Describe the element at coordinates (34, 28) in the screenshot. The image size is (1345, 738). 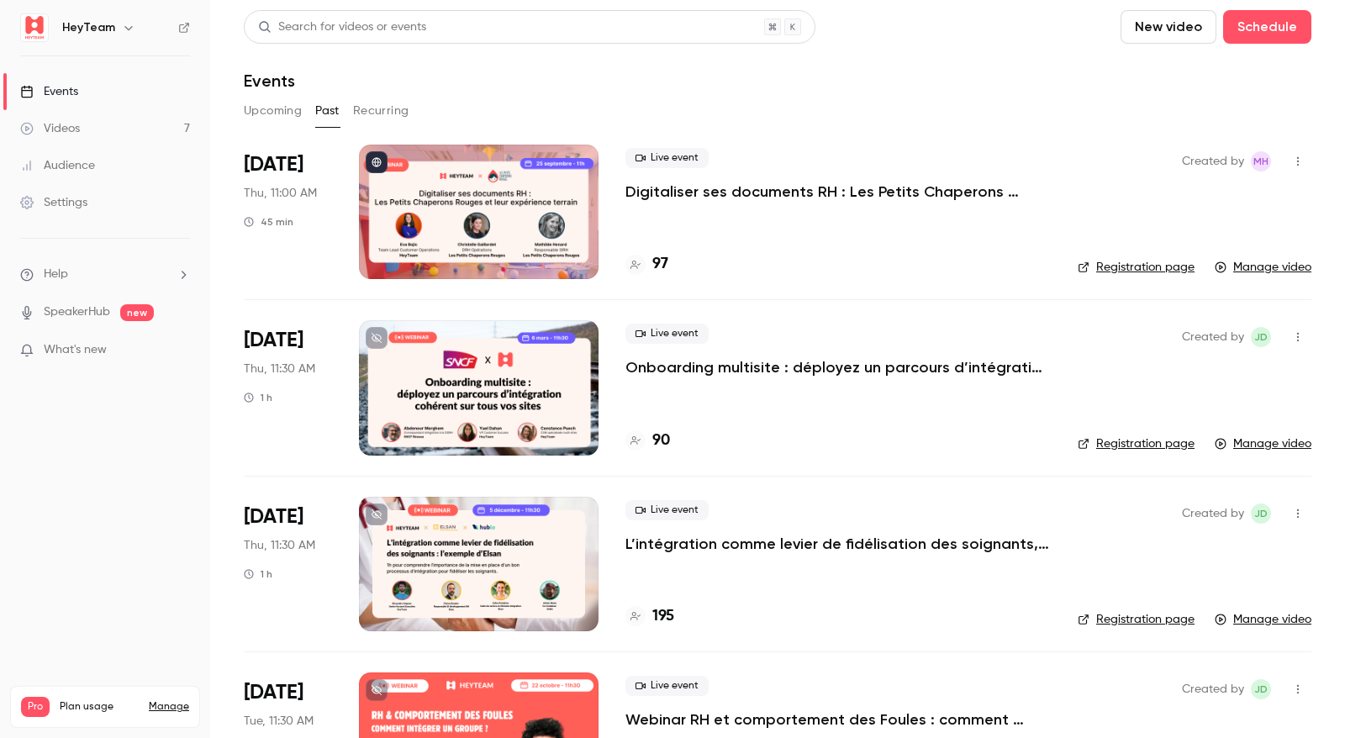
I see `img: HeyTeam` at that location.